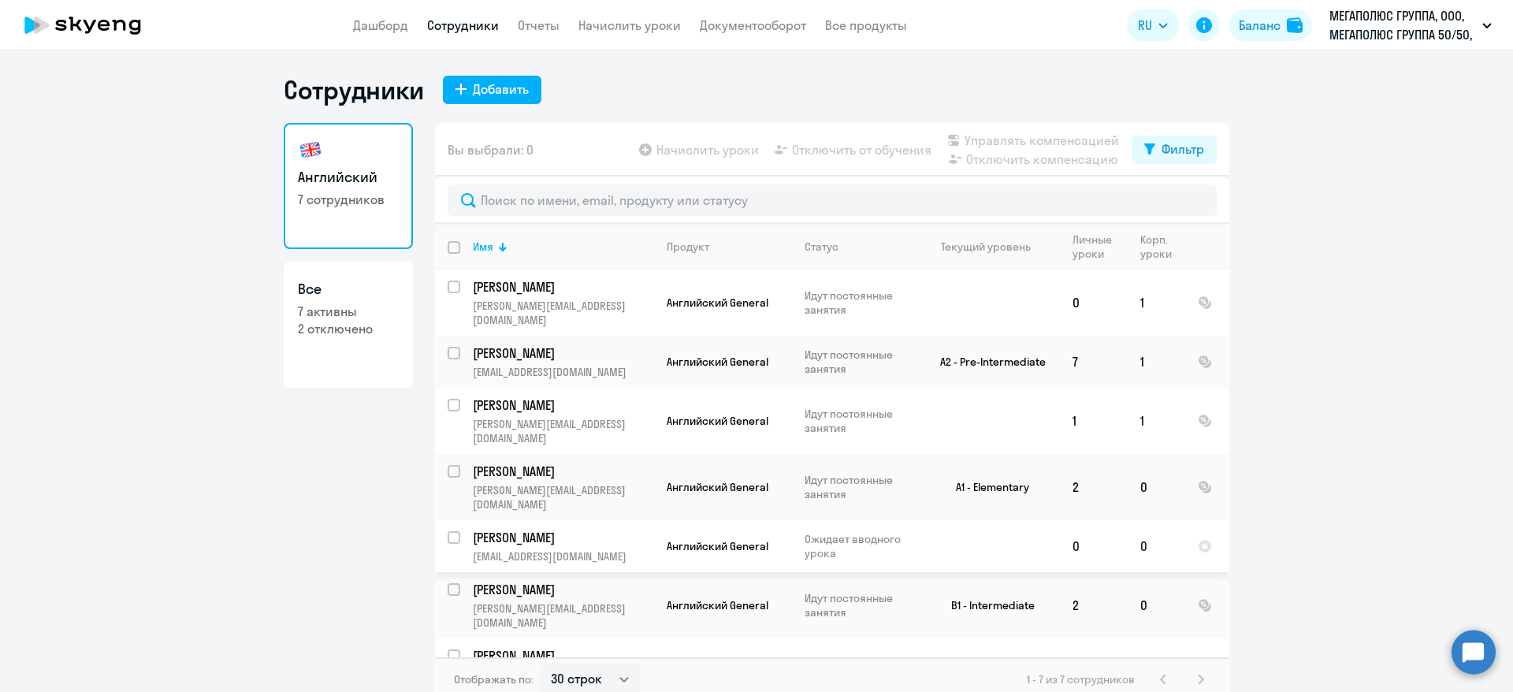 This screenshot has height=692, width=1513. Describe the element at coordinates (493, 679) in the screenshot. I see `span: Отображать по:` at that location.